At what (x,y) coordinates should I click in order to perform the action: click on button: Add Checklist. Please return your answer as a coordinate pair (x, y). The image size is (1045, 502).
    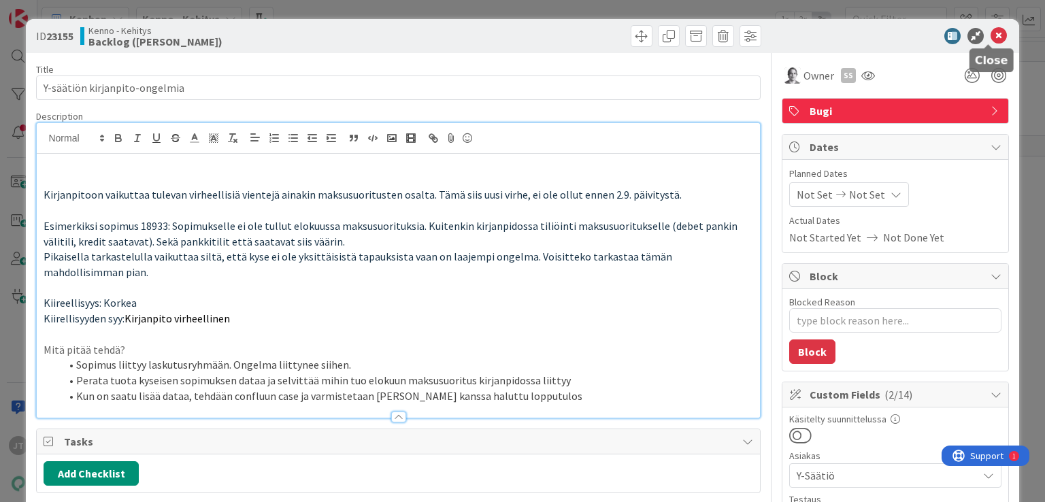
    Looking at the image, I should click on (91, 473).